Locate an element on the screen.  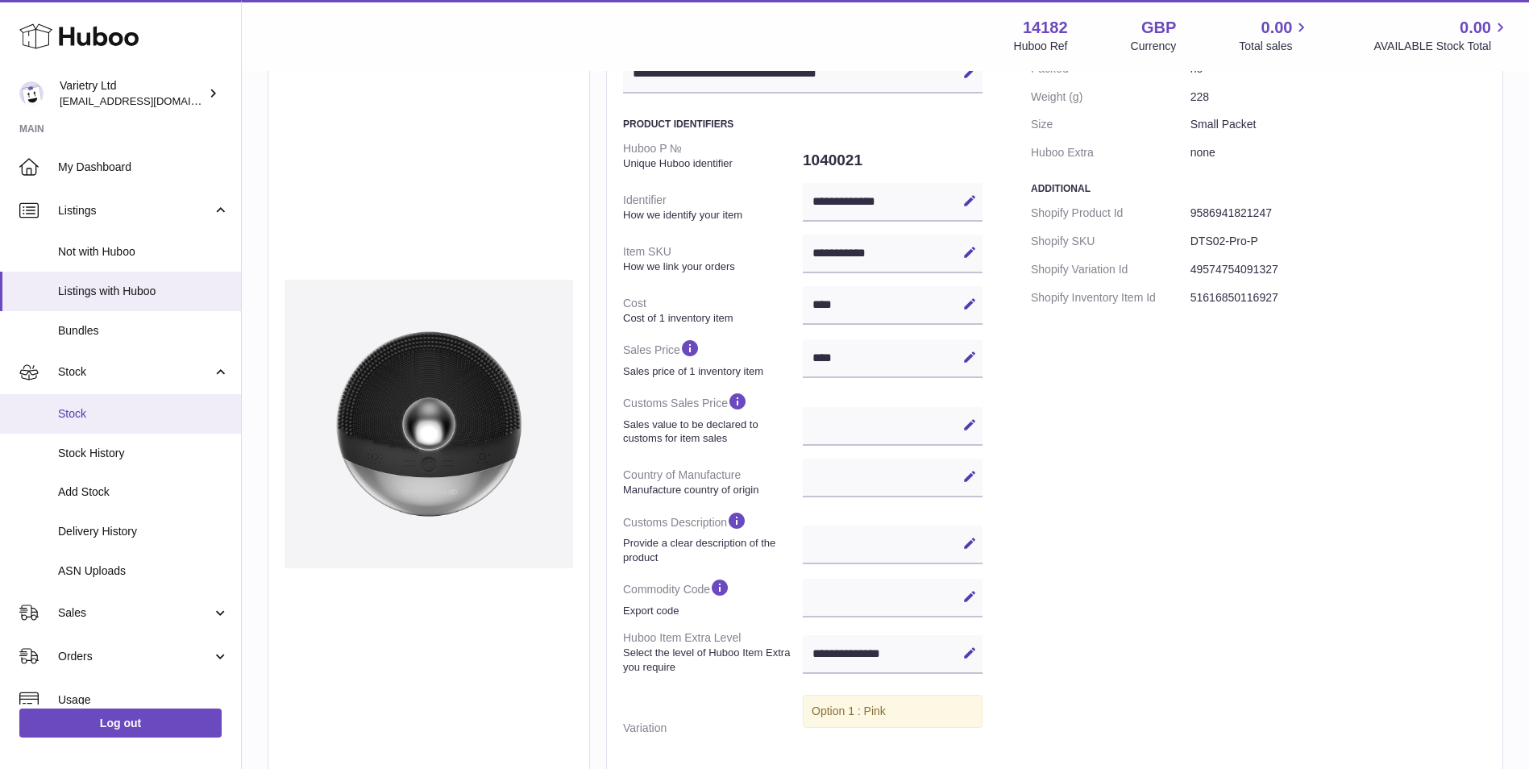
dt: Huboo Item Extra Level is located at coordinates (712, 652).